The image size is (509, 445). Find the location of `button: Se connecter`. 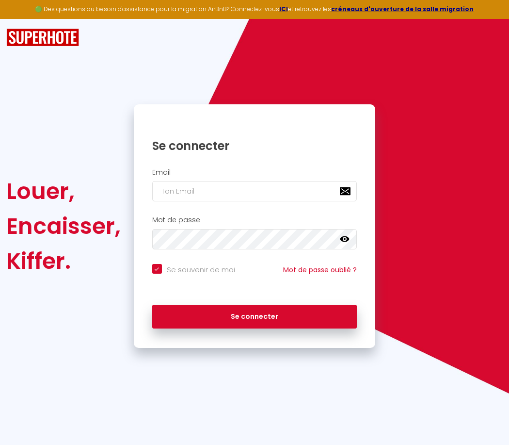

button: Se connecter is located at coordinates (255, 317).